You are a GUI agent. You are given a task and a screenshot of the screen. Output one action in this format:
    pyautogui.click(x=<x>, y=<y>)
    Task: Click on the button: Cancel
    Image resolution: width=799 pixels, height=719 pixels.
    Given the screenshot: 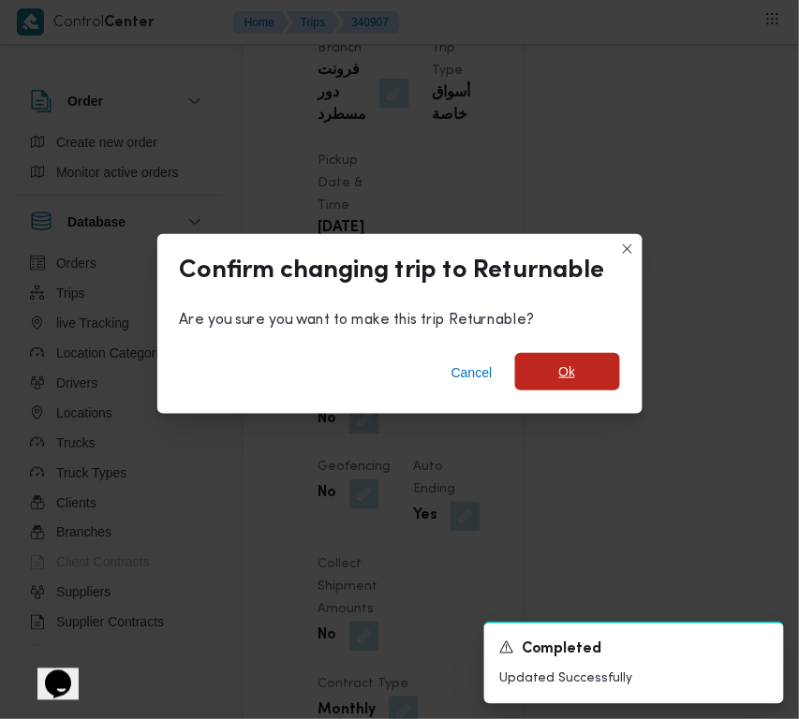 What is the action you would take?
    pyautogui.click(x=472, y=373)
    